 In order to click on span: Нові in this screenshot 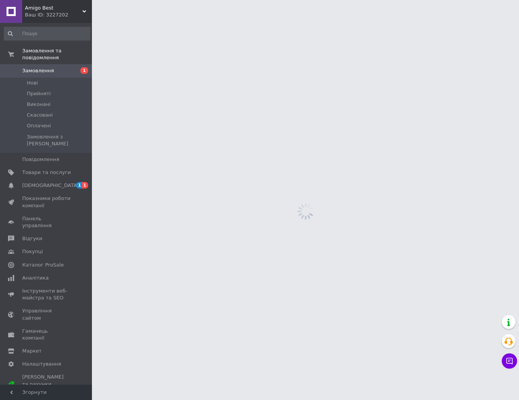, I will do `click(32, 83)`.